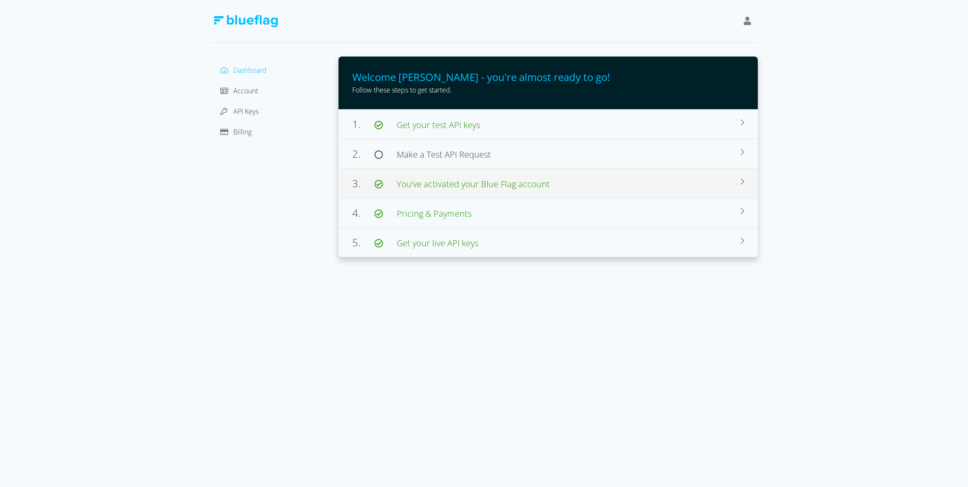 Image resolution: width=968 pixels, height=487 pixels. What do you see at coordinates (402, 90) in the screenshot?
I see `span: Follow these steps to get started.` at bounding box center [402, 90].